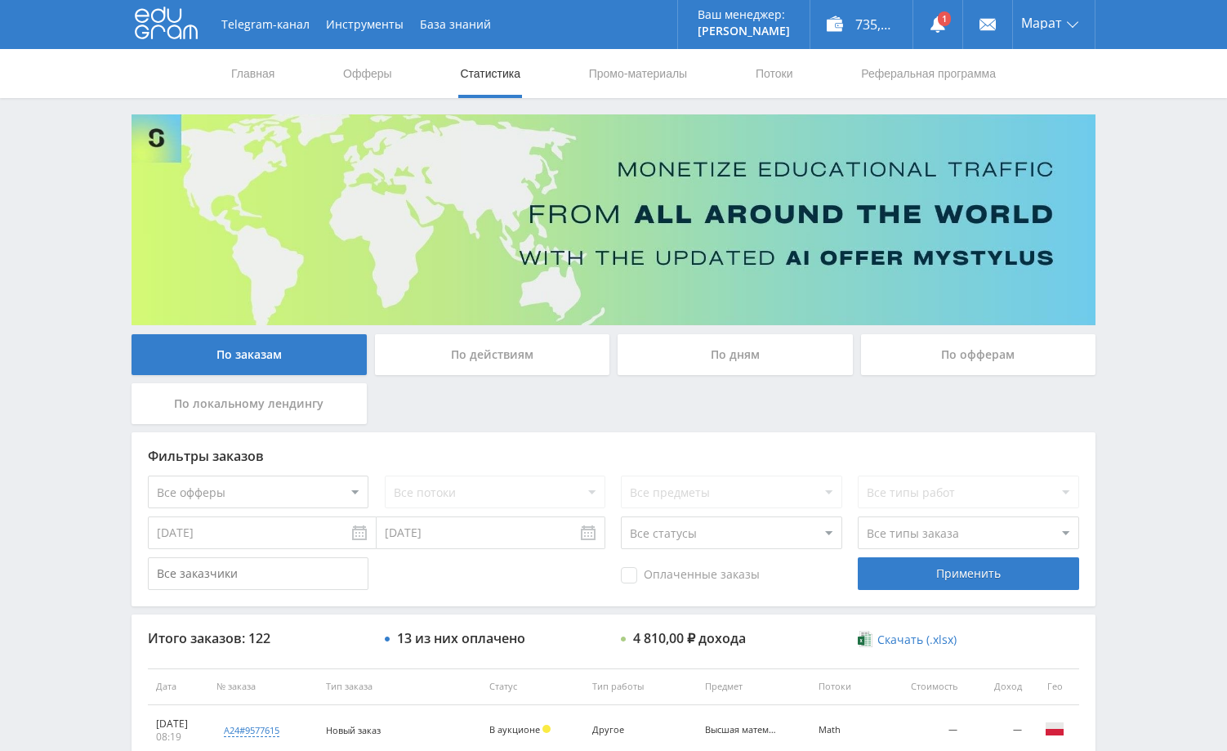 This screenshot has width=1227, height=751. Describe the element at coordinates (252, 730) in the screenshot. I see `div: a24#9577615` at that location.